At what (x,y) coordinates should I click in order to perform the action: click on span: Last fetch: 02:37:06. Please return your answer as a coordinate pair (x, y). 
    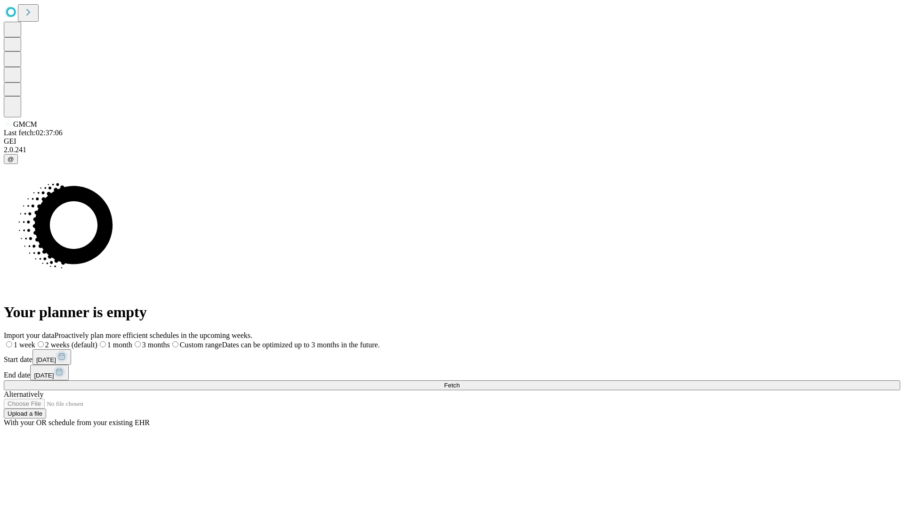
    Looking at the image, I should click on (33, 132).